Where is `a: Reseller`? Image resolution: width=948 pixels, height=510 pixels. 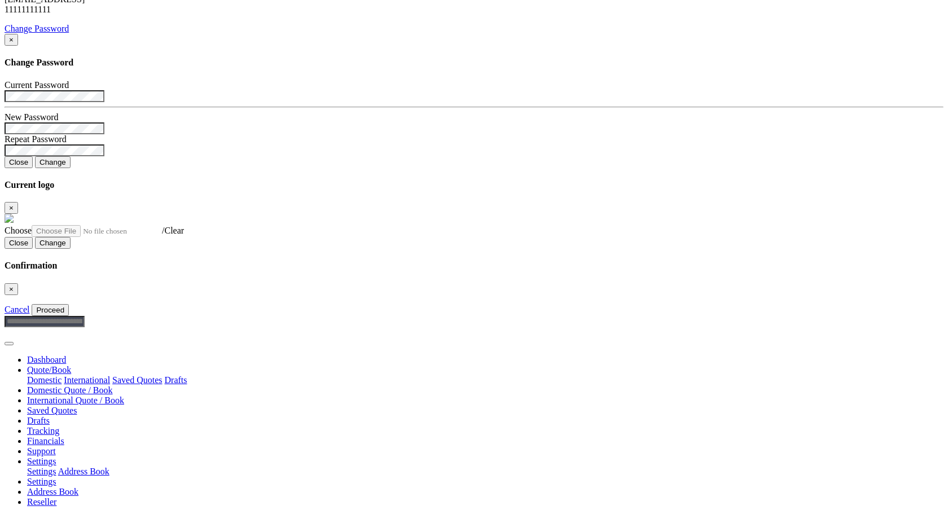
a: Reseller is located at coordinates (42, 502).